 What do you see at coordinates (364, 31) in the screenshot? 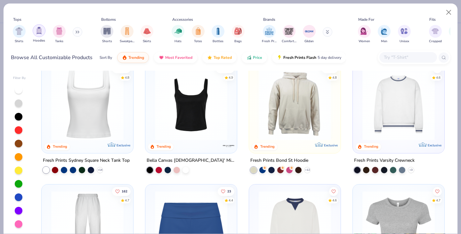
I see `img: Women Image` at bounding box center [364, 31].